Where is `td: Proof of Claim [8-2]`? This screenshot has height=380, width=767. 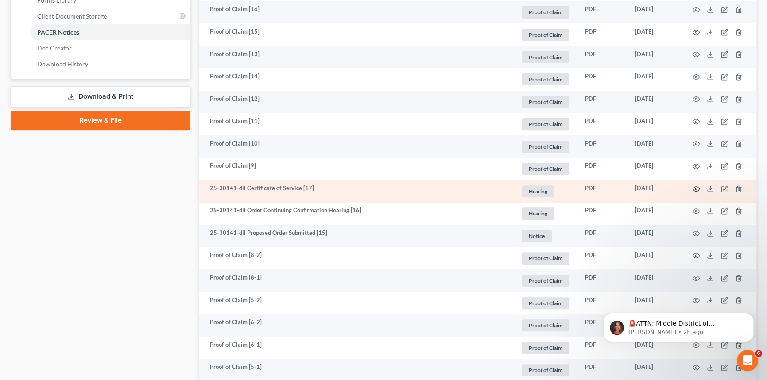 td: Proof of Claim [8-2] is located at coordinates (356, 259).